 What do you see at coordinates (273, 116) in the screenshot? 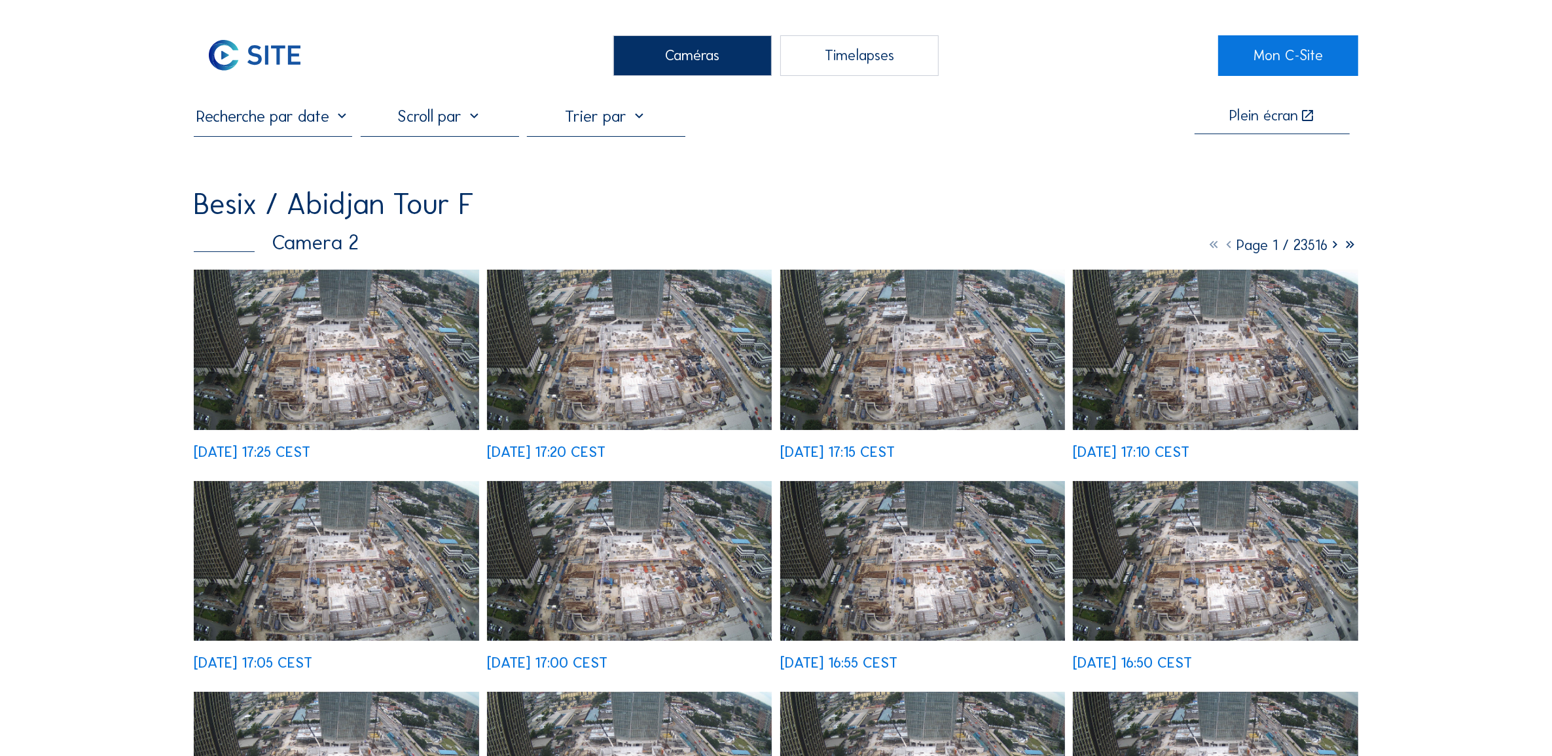
I see `input: Recherche par date 󰅀` at bounding box center [273, 116].